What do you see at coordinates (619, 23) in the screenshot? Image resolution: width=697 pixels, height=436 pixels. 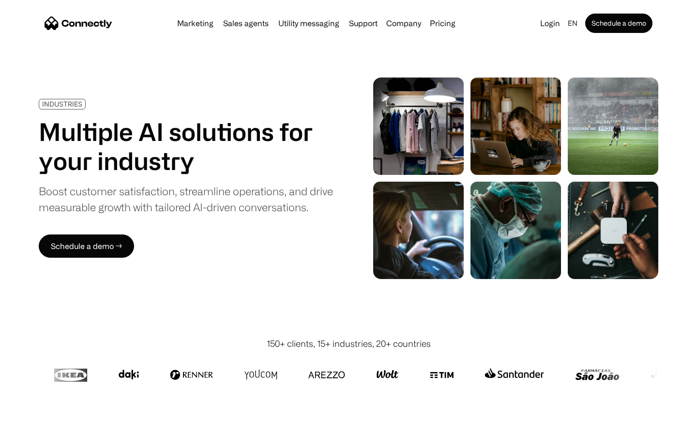 I see `a: Schedule a demo` at bounding box center [619, 23].